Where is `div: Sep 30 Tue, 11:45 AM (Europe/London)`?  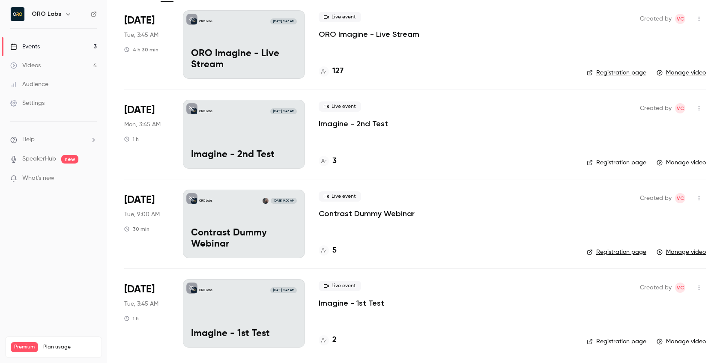
div: Sep 30 Tue, 11:45 AM (Europe/London) is located at coordinates (147, 314).